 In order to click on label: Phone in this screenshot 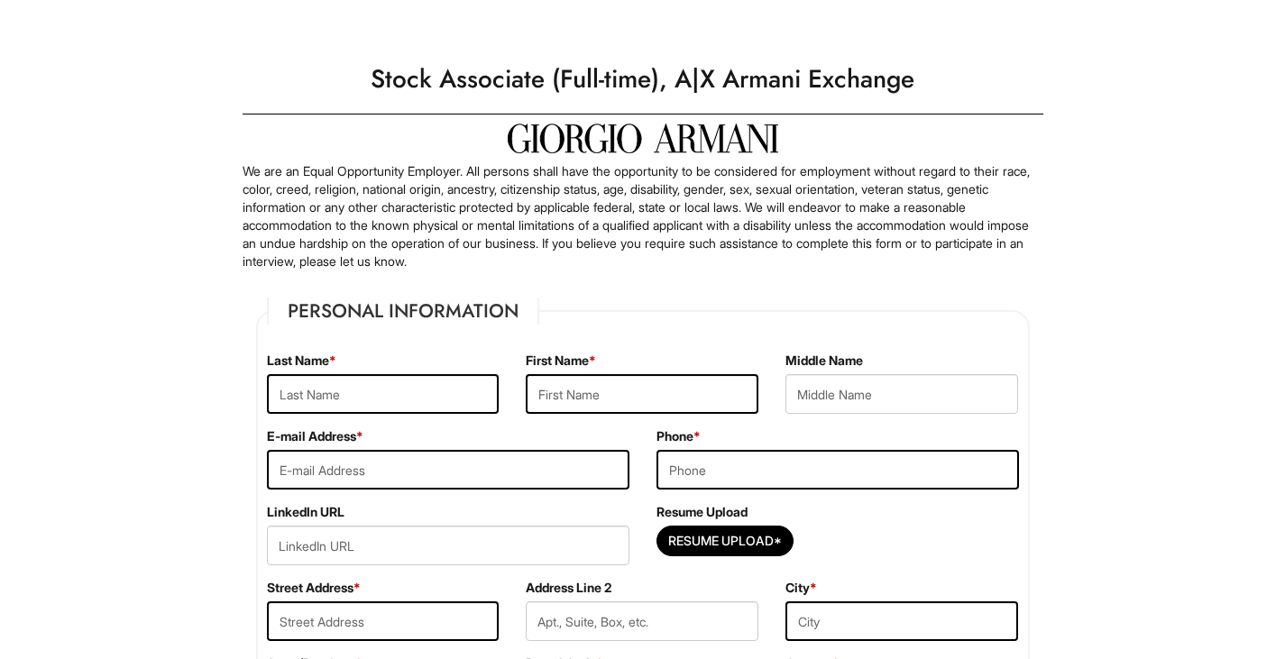, I will do `click(678, 437)`.